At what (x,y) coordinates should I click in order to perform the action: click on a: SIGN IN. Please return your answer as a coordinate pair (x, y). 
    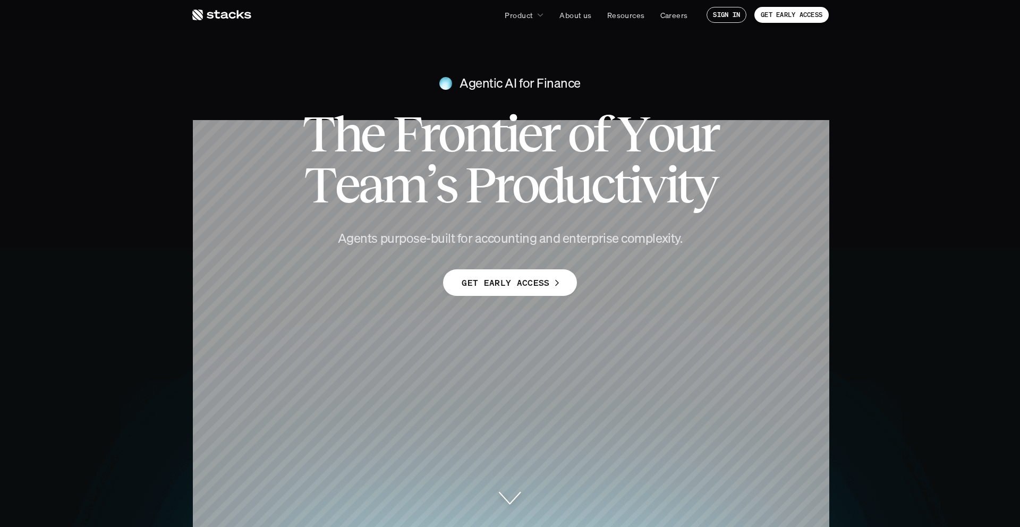
    Looking at the image, I should click on (726, 15).